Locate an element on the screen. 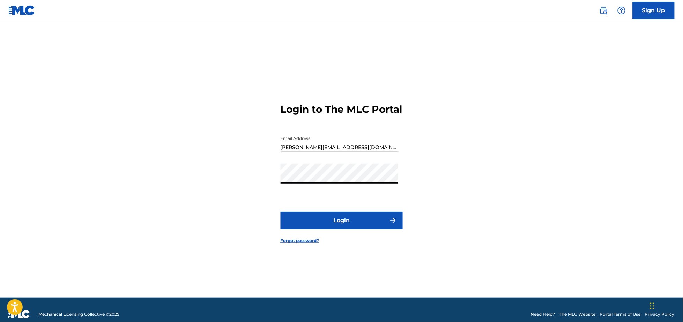 The height and width of the screenshot is (322, 683). img: help is located at coordinates (622, 10).